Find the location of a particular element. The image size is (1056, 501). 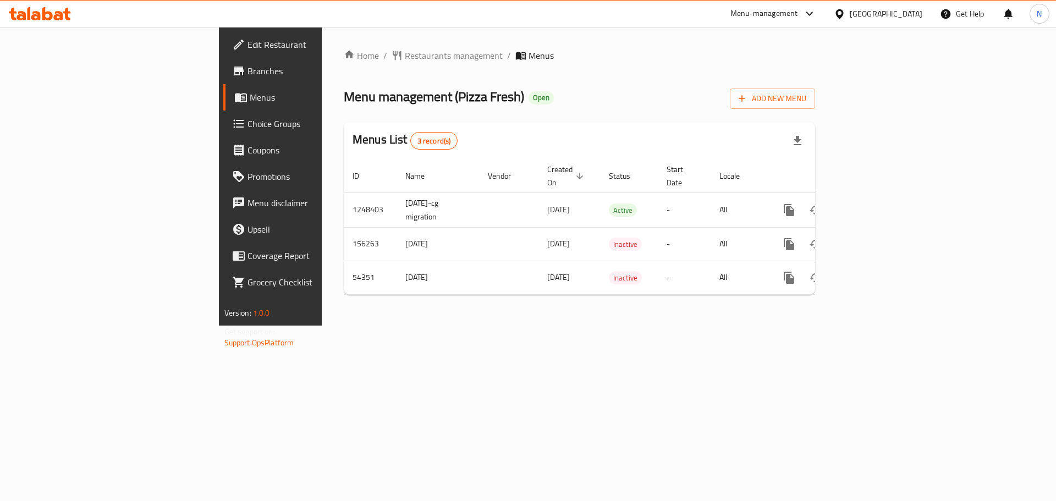

a: Coupons is located at coordinates (309, 150).